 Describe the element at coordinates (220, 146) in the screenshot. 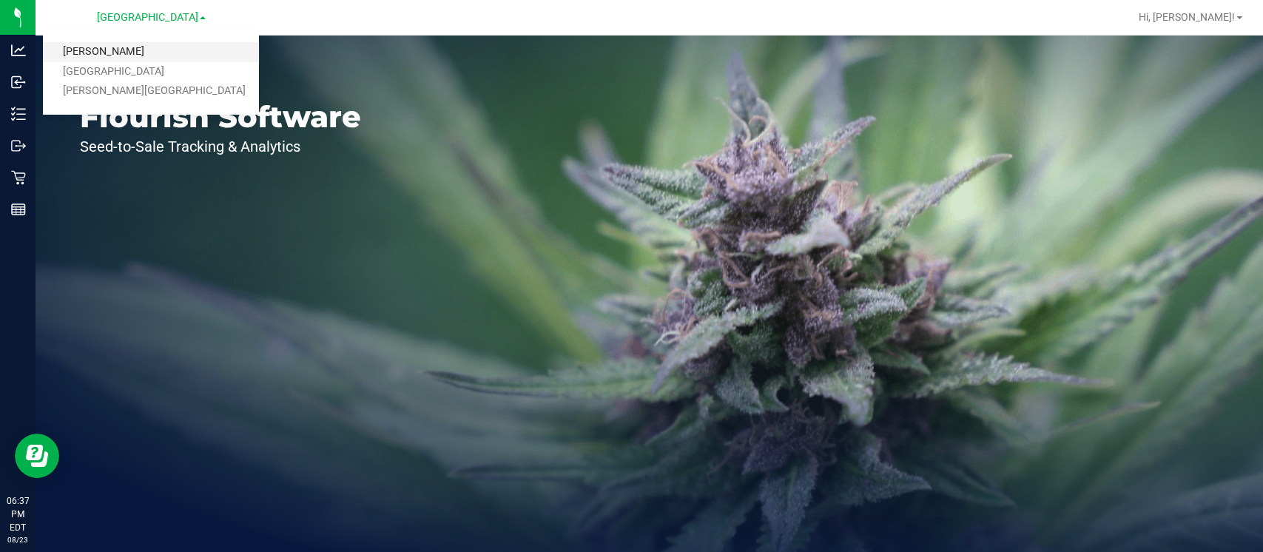

I see `p: Seed-to-Sale Tracking & Analytics` at that location.